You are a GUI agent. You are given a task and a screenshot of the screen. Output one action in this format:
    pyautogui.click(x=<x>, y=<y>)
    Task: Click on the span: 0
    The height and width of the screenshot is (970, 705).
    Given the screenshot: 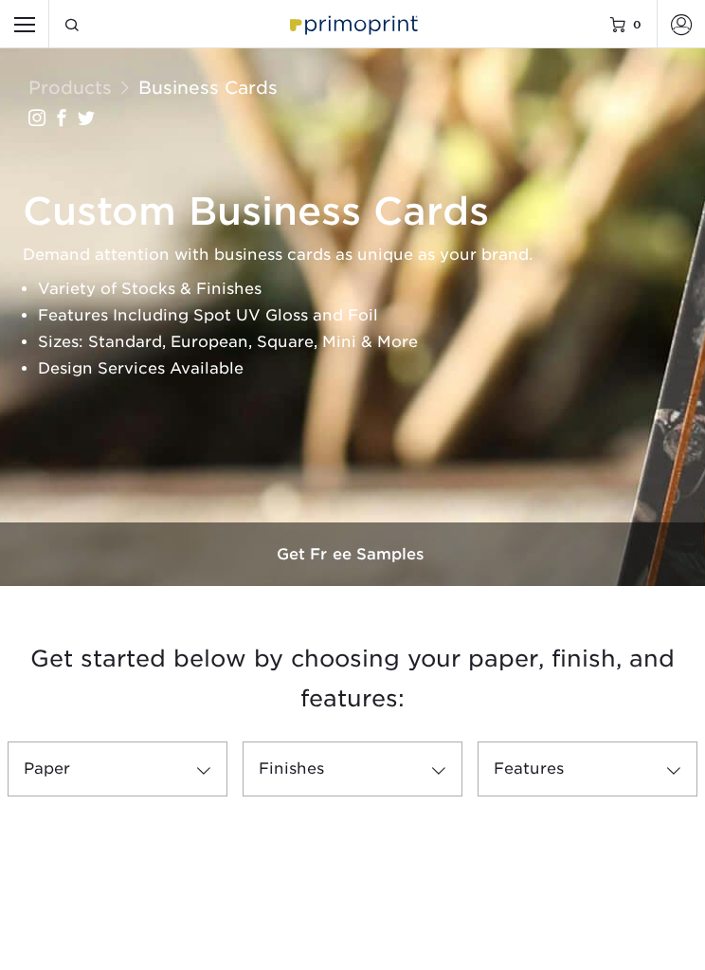 What is the action you would take?
    pyautogui.click(x=637, y=24)
    